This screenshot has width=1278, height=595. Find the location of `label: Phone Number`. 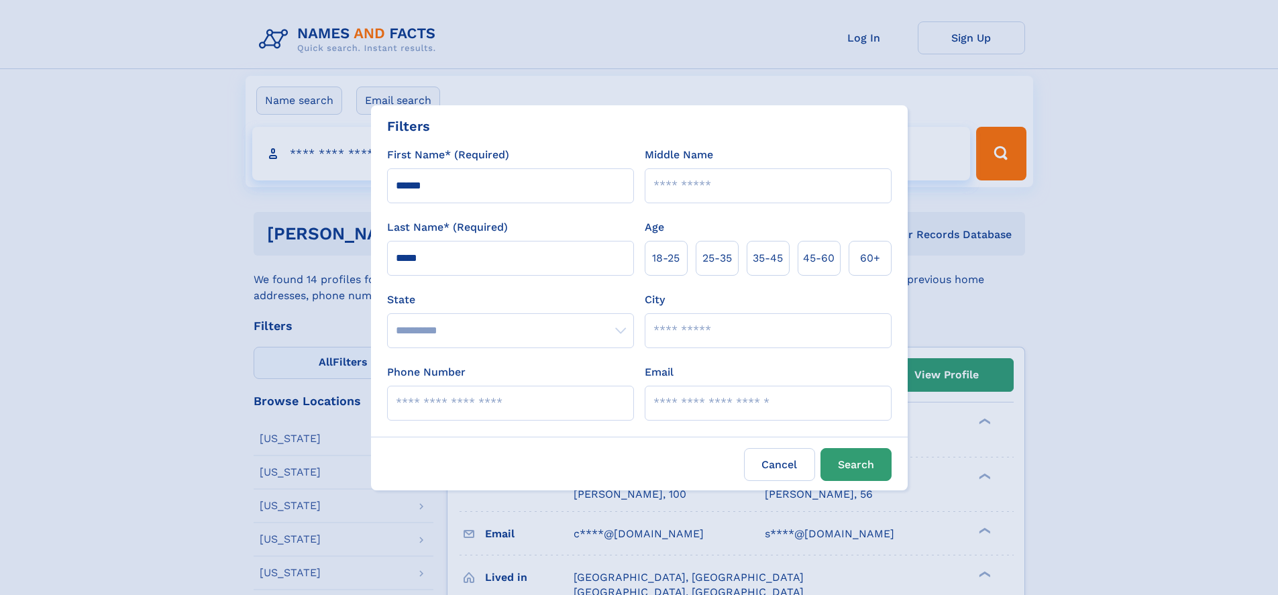

label: Phone Number is located at coordinates (426, 372).